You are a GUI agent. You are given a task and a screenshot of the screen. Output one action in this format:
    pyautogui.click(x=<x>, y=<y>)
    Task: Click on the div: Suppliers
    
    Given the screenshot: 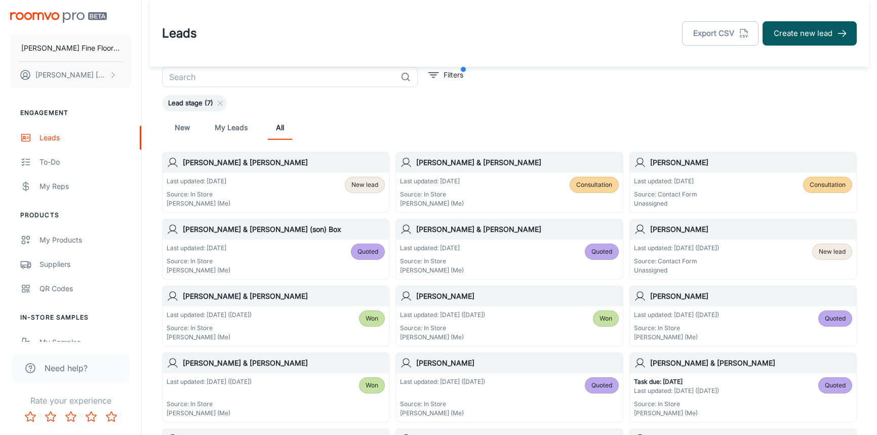 What is the action you would take?
    pyautogui.click(x=85, y=264)
    